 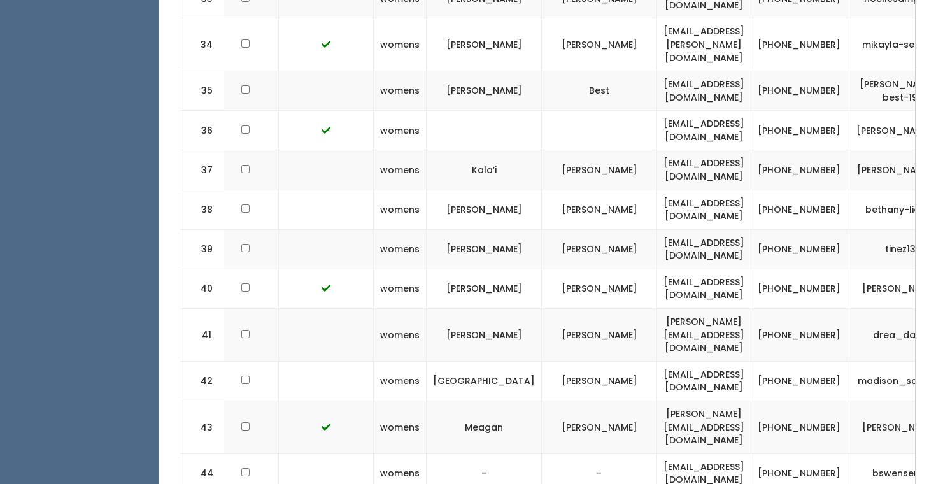 What do you see at coordinates (203, 427) in the screenshot?
I see `td: 43` at bounding box center [203, 427].